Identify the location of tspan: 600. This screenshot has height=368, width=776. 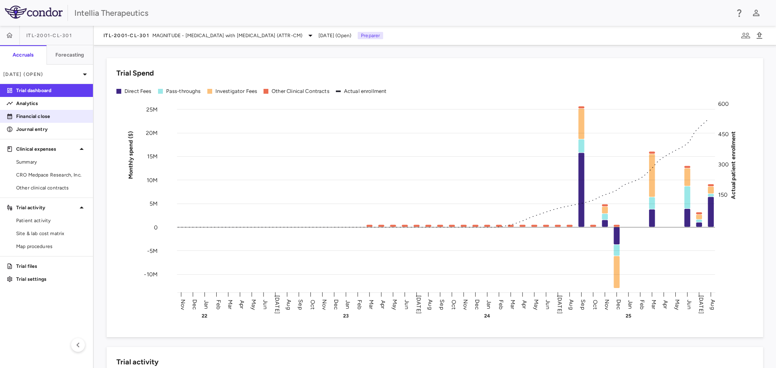
(724, 104).